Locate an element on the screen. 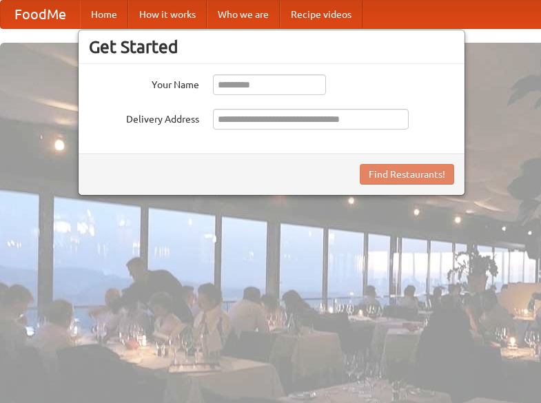 The width and height of the screenshot is (541, 403). a: Home is located at coordinates (104, 14).